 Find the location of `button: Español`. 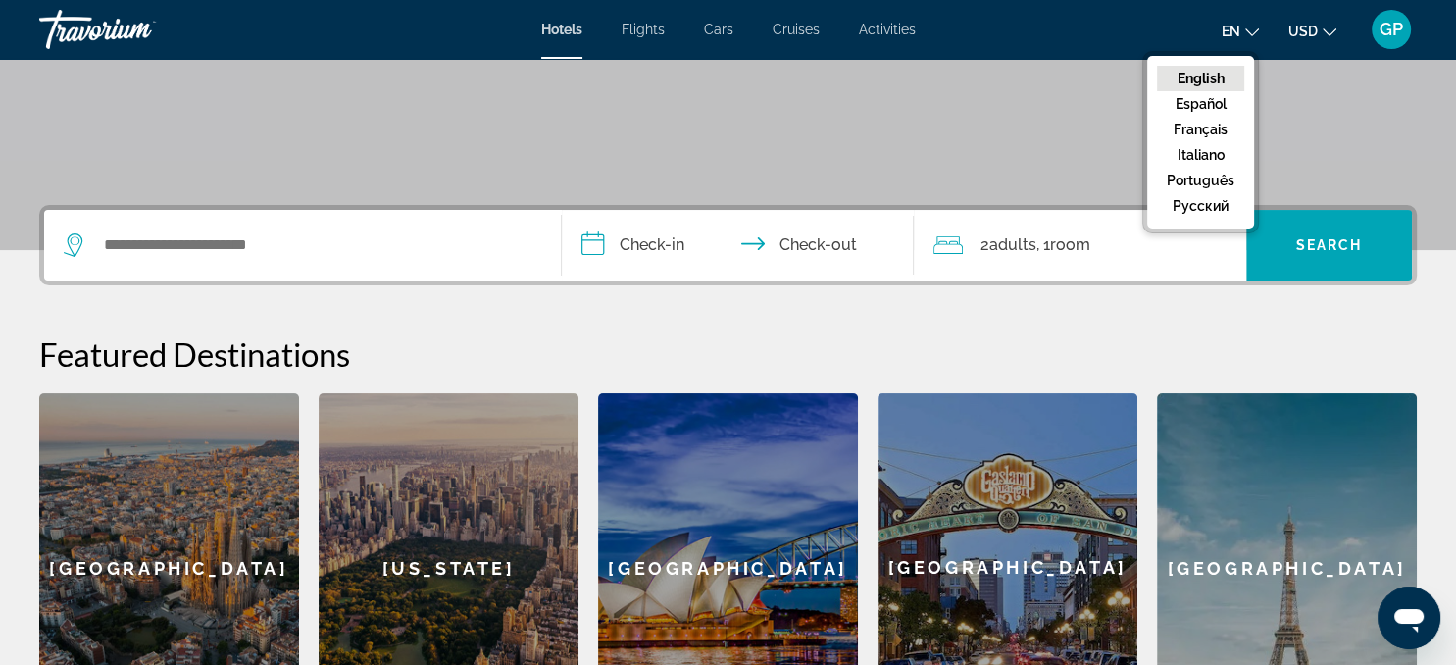

button: Español is located at coordinates (1200, 104).